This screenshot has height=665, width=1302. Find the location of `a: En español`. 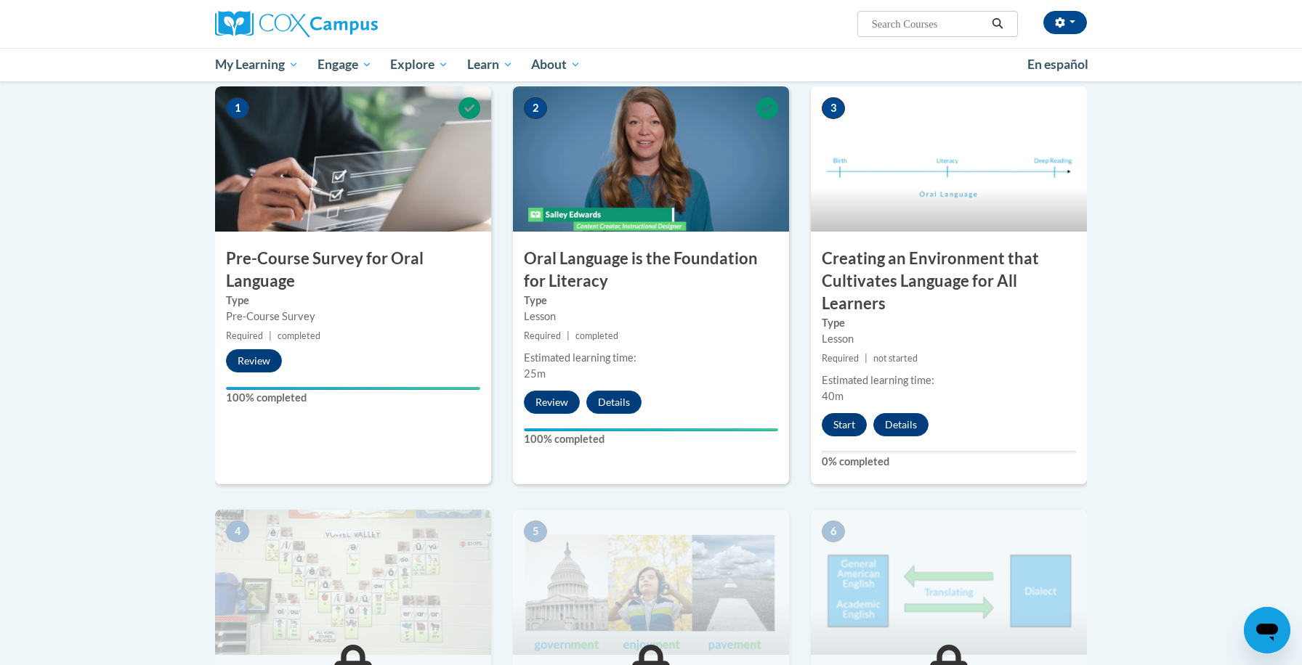

a: En español is located at coordinates (1058, 65).